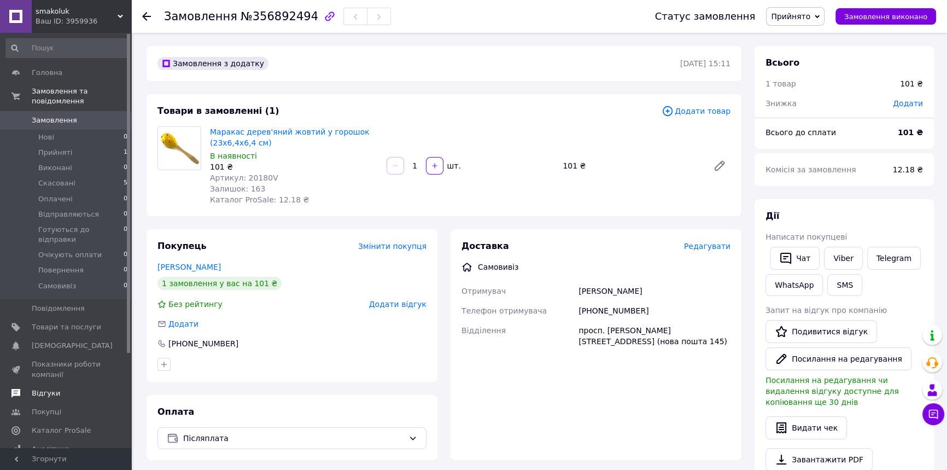 Image resolution: width=947 pixels, height=470 pixels. Describe the element at coordinates (453, 166) in the screenshot. I see `div: шт.` at that location.